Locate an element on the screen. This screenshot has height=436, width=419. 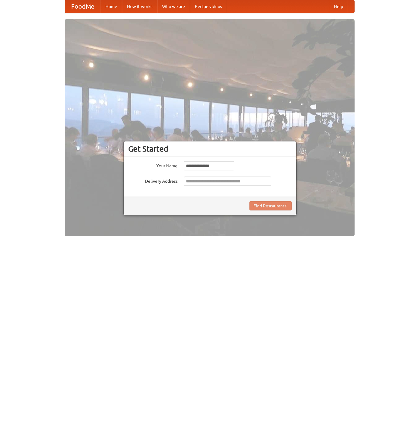
a: Help is located at coordinates (338, 6).